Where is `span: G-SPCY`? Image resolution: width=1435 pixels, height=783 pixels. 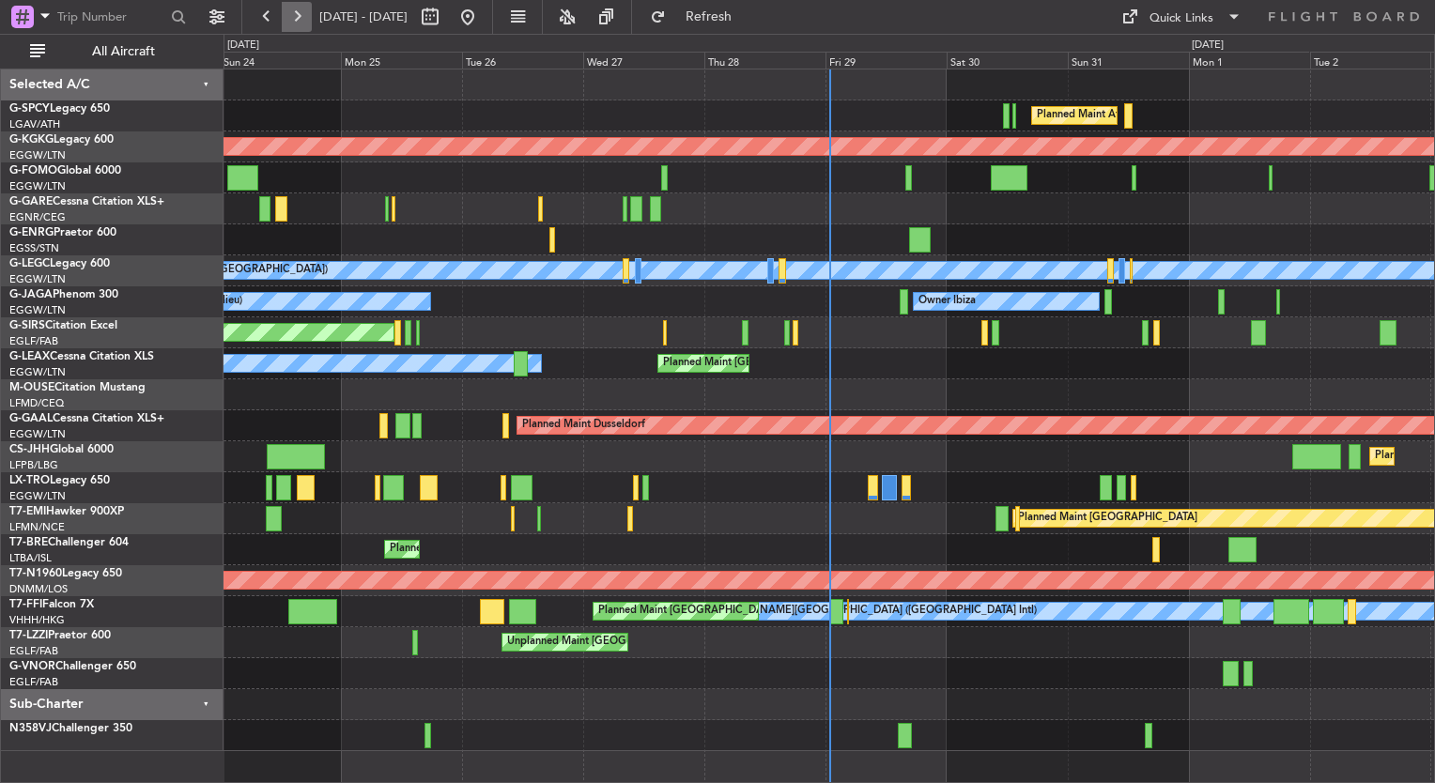 span: G-SPCY is located at coordinates (29, 109).